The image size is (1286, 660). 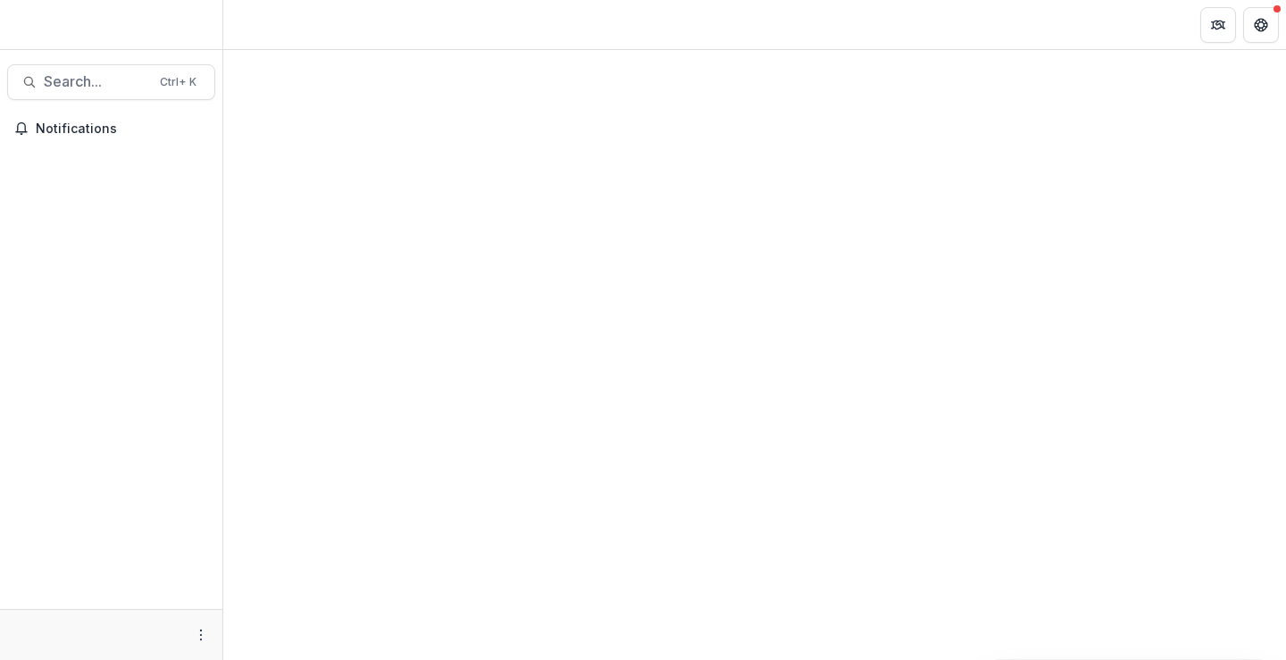 What do you see at coordinates (268, 24) in the screenshot?
I see `nav: breadcrumb` at bounding box center [268, 24].